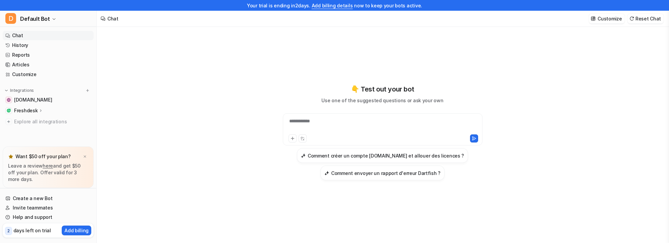 This screenshot has height=243, width=669. What do you see at coordinates (85, 157) in the screenshot?
I see `img: x` at bounding box center [85, 157].